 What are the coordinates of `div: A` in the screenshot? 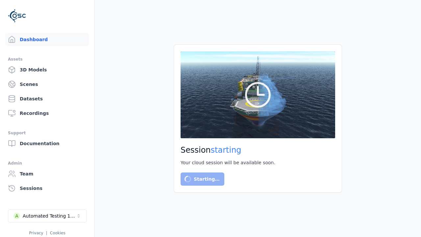 It's located at (17, 216).